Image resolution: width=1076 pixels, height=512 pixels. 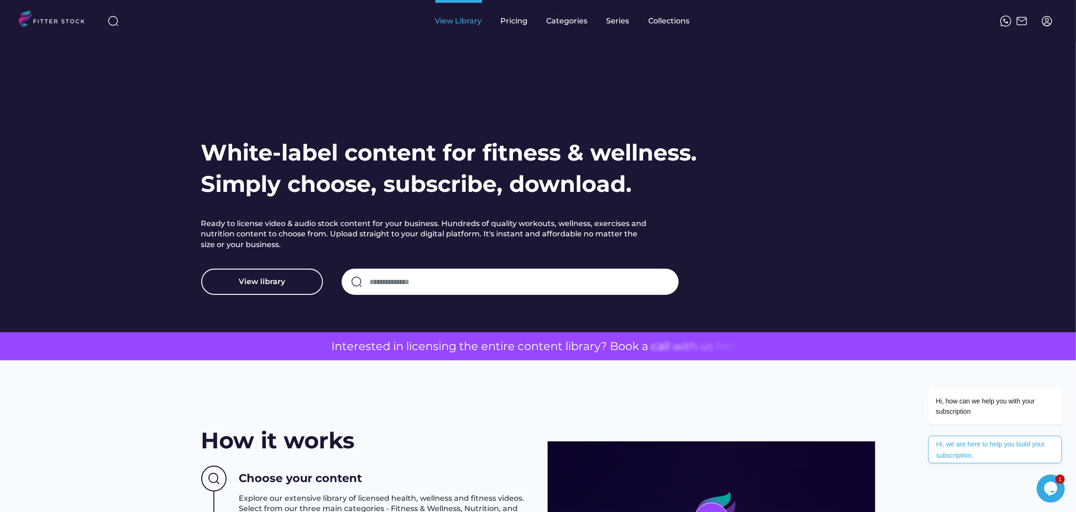 I want to click on h1: White-label content for fitness & wellness. Simply choose, subscribe, download., so click(x=449, y=169).